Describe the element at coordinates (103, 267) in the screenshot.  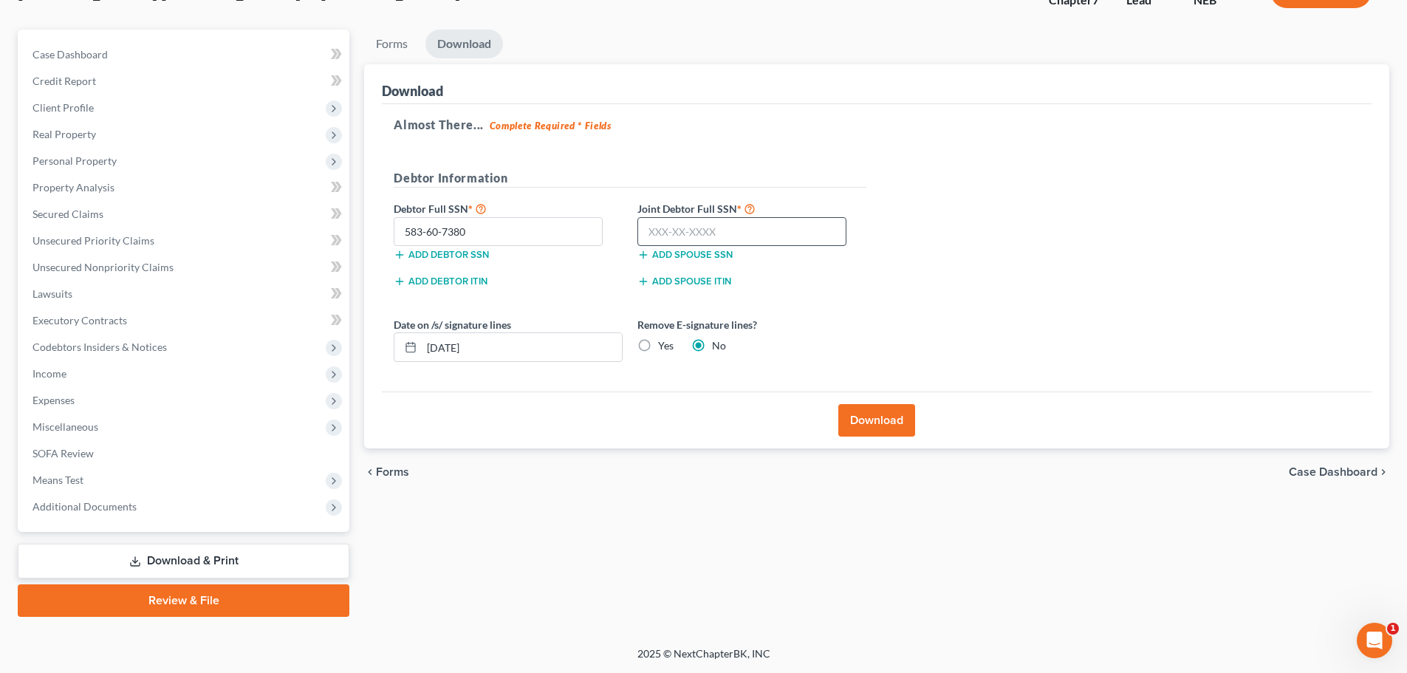
I see `span: Unsecured Nonpriority Claims` at that location.